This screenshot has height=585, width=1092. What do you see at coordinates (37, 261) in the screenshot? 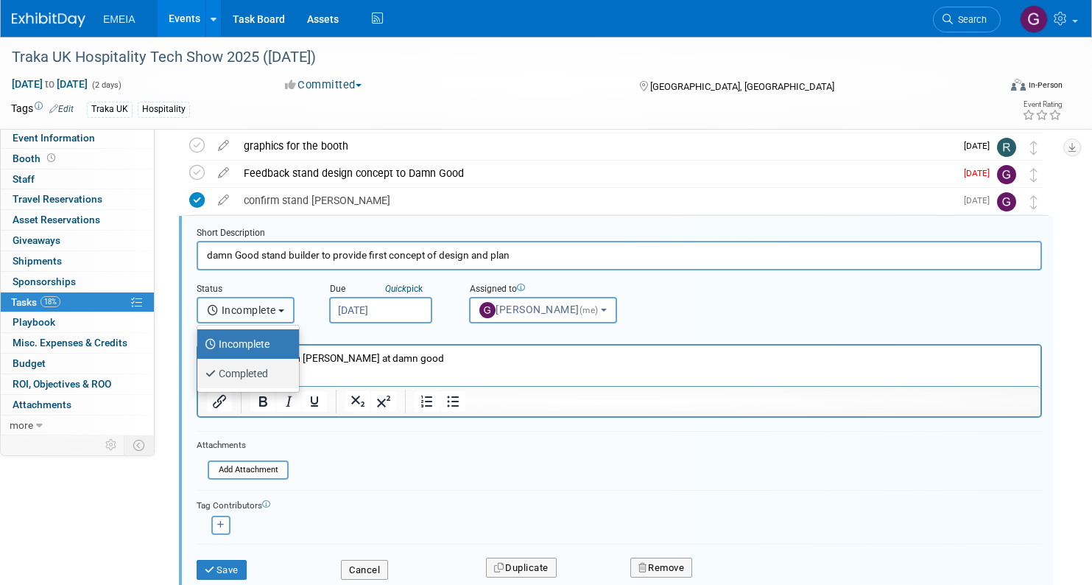
I see `span: Shipments` at bounding box center [37, 261].